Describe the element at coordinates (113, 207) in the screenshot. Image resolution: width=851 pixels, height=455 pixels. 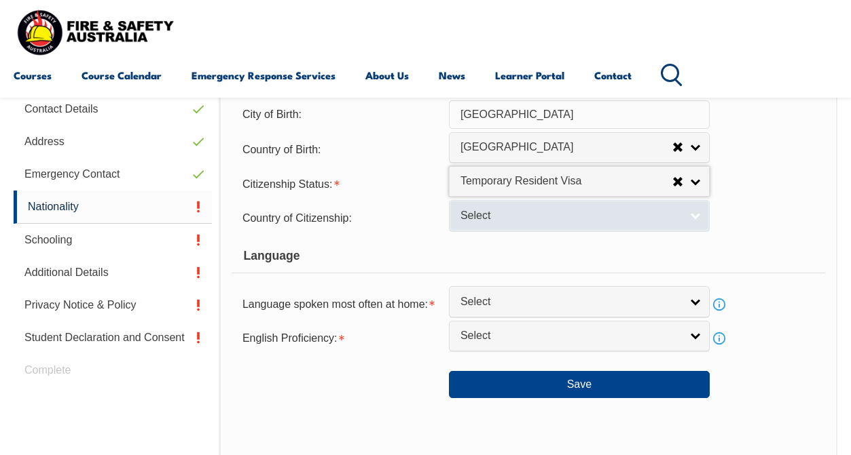
I see `a: Nationality` at that location.